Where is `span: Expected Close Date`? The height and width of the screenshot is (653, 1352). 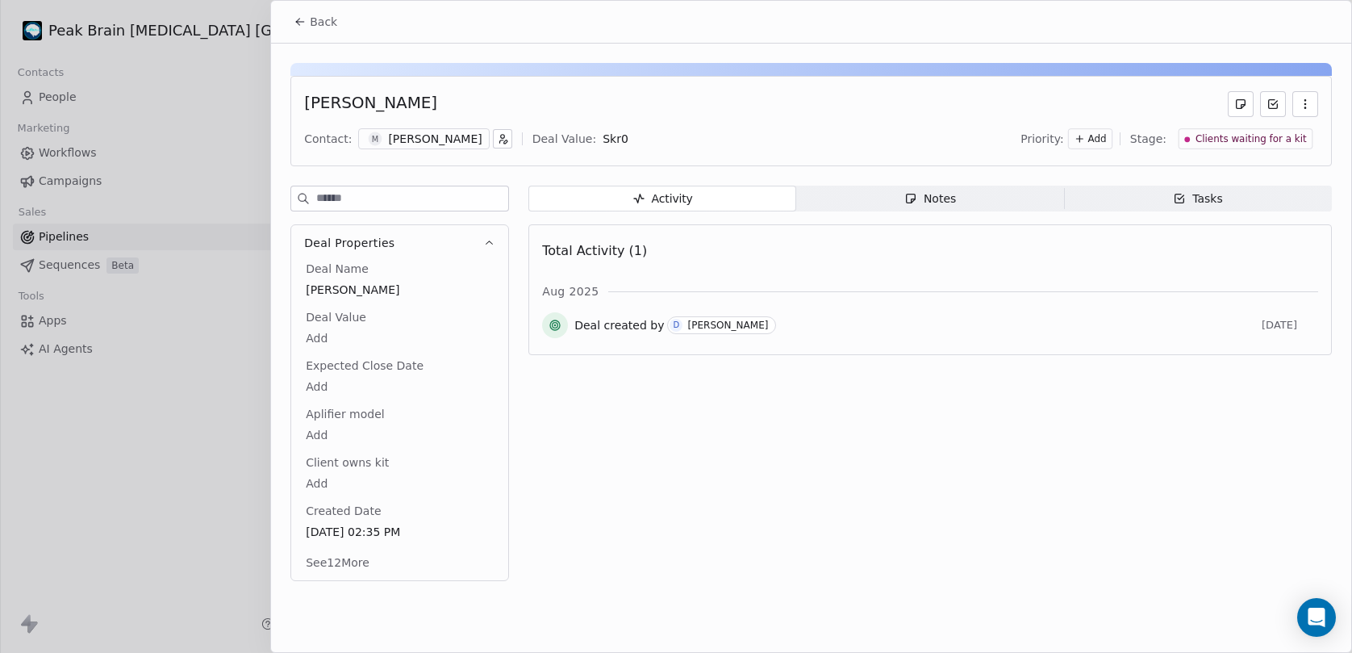
span: Expected Close Date is located at coordinates (365, 365).